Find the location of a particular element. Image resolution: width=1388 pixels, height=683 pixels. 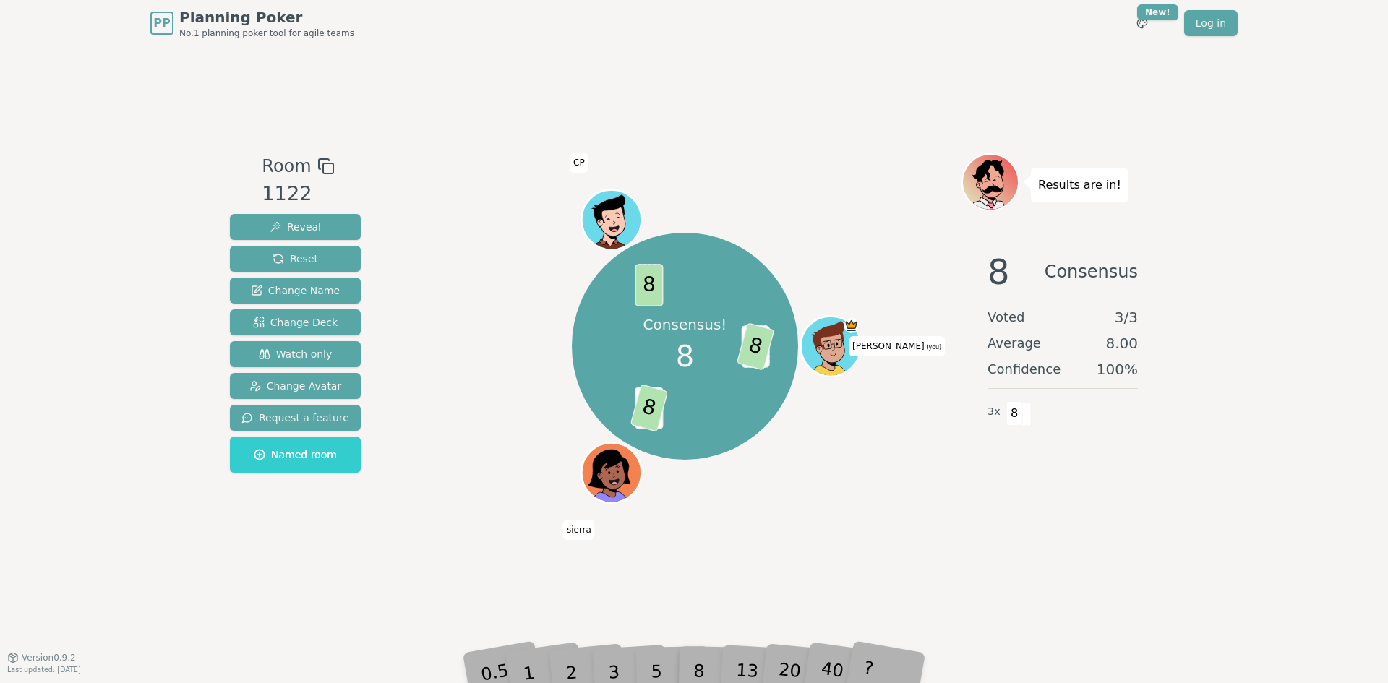

span: spencer is the host is located at coordinates (852, 325).